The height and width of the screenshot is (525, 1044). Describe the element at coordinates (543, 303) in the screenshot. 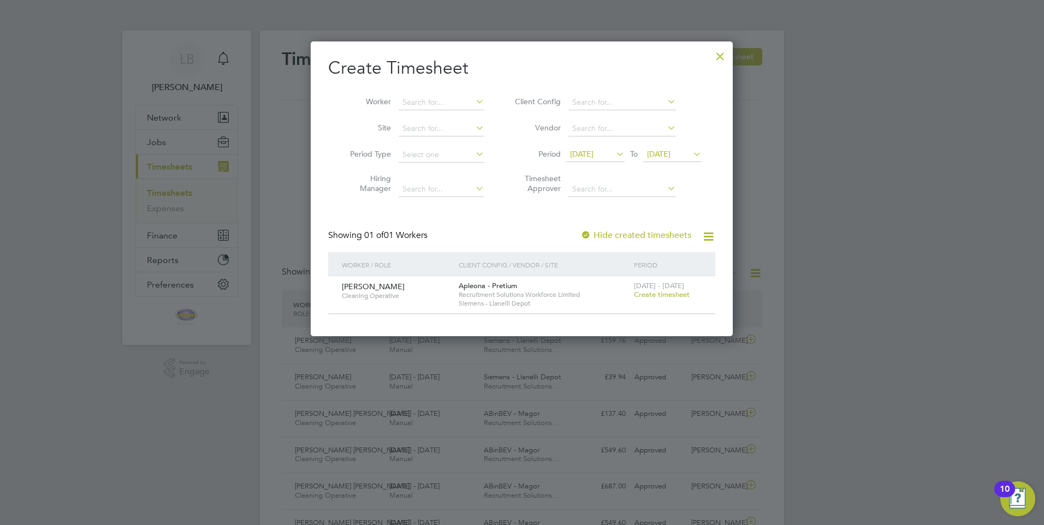

I see `span: Siemens - Llanelli Depot` at that location.